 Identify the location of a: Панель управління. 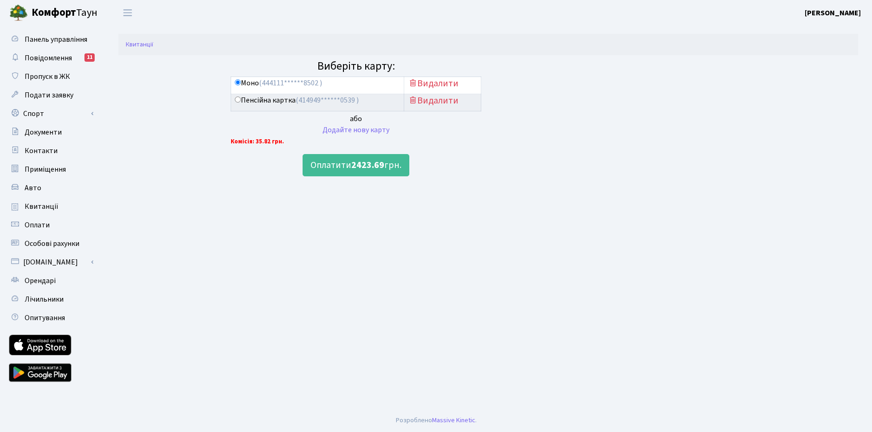
(51, 39).